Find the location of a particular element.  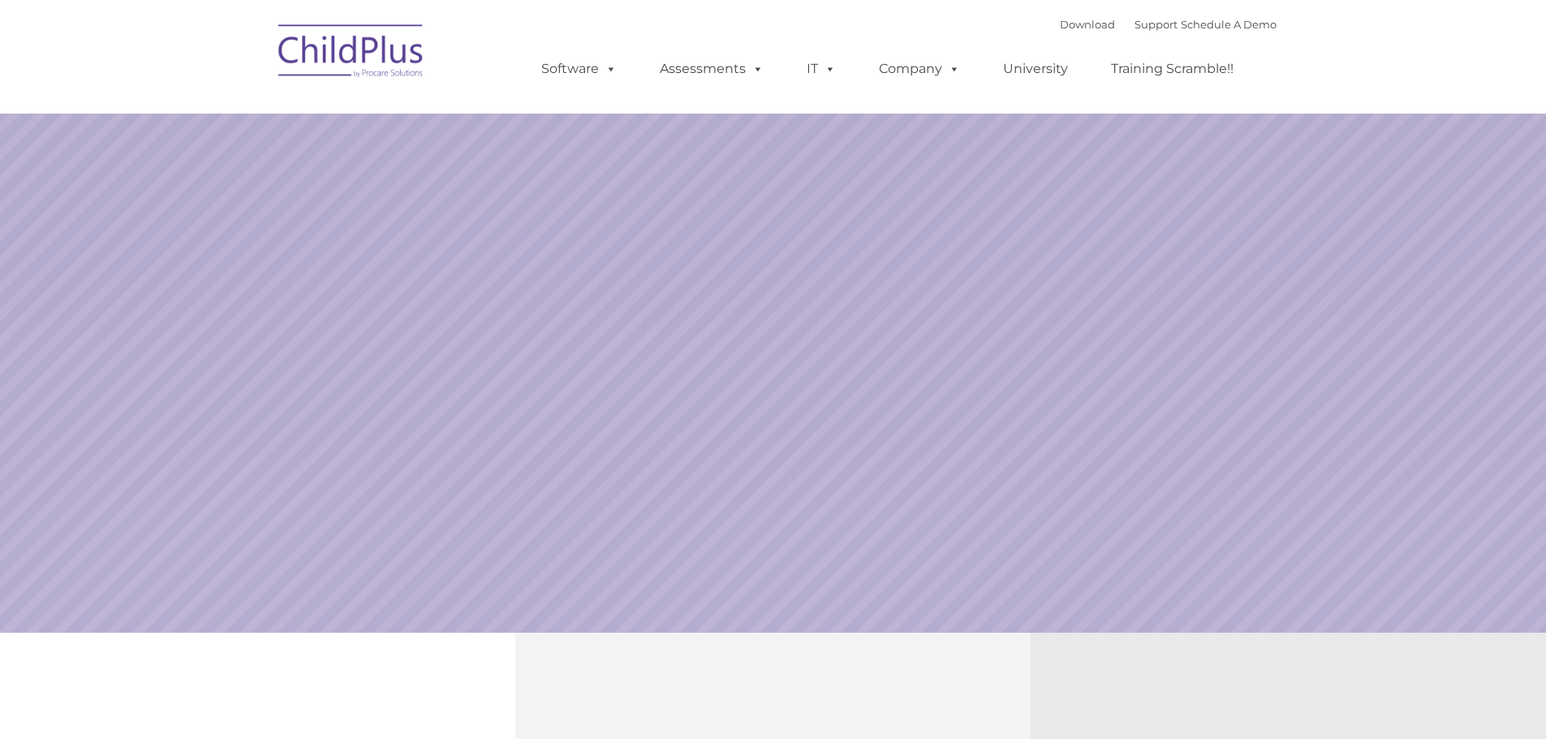

a: Assessments is located at coordinates (712, 69).